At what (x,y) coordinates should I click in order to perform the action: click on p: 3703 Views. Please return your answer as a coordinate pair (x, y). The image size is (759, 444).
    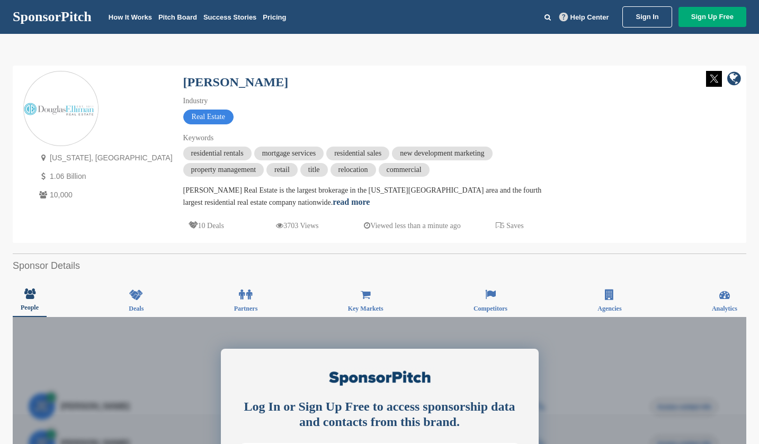
    Looking at the image, I should click on (297, 226).